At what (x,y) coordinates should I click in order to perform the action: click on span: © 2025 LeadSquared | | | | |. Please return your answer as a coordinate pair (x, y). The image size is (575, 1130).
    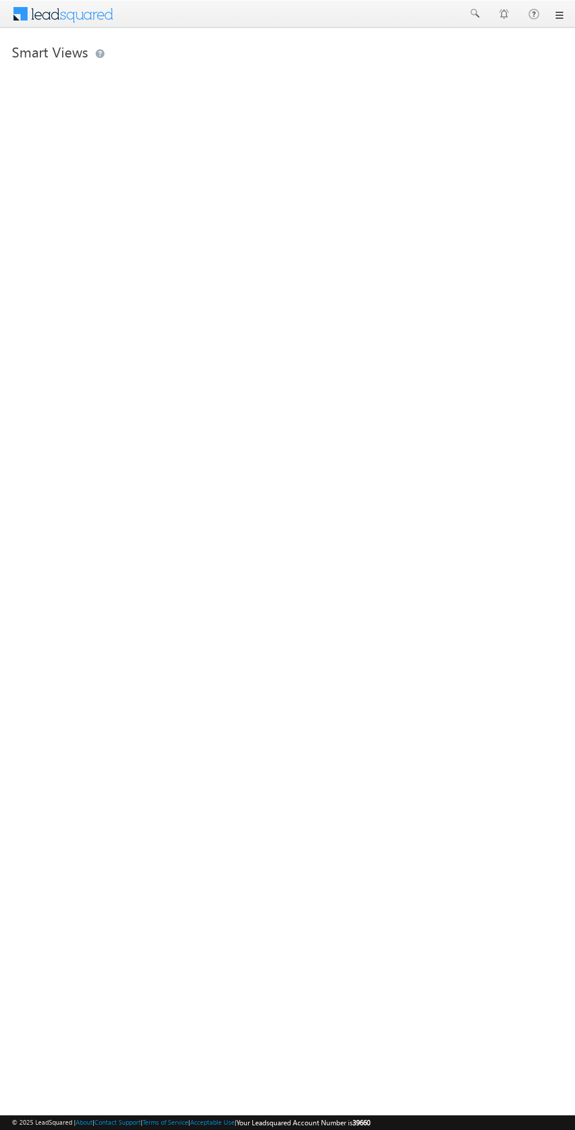
    Looking at the image, I should click on (191, 1123).